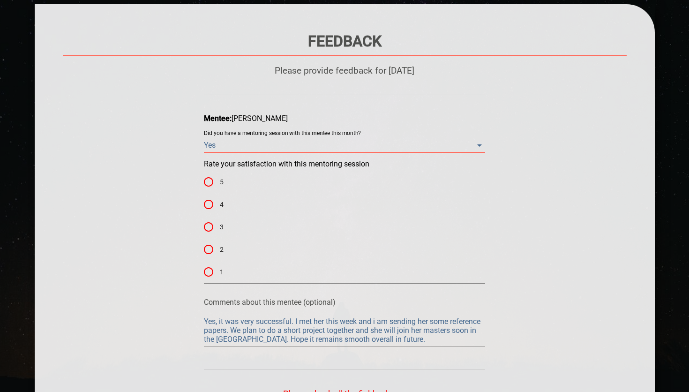 The width and height of the screenshot is (689, 392). What do you see at coordinates (345, 41) in the screenshot?
I see `h1: Feedback` at bounding box center [345, 41].